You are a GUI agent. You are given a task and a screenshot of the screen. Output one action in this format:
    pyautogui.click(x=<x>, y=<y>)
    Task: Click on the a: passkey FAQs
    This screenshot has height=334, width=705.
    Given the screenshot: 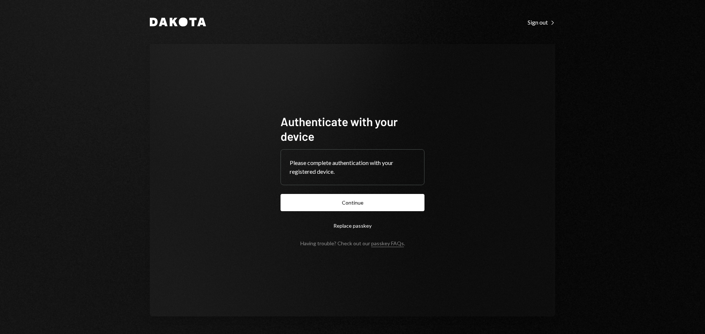 What is the action you would take?
    pyautogui.click(x=387, y=244)
    